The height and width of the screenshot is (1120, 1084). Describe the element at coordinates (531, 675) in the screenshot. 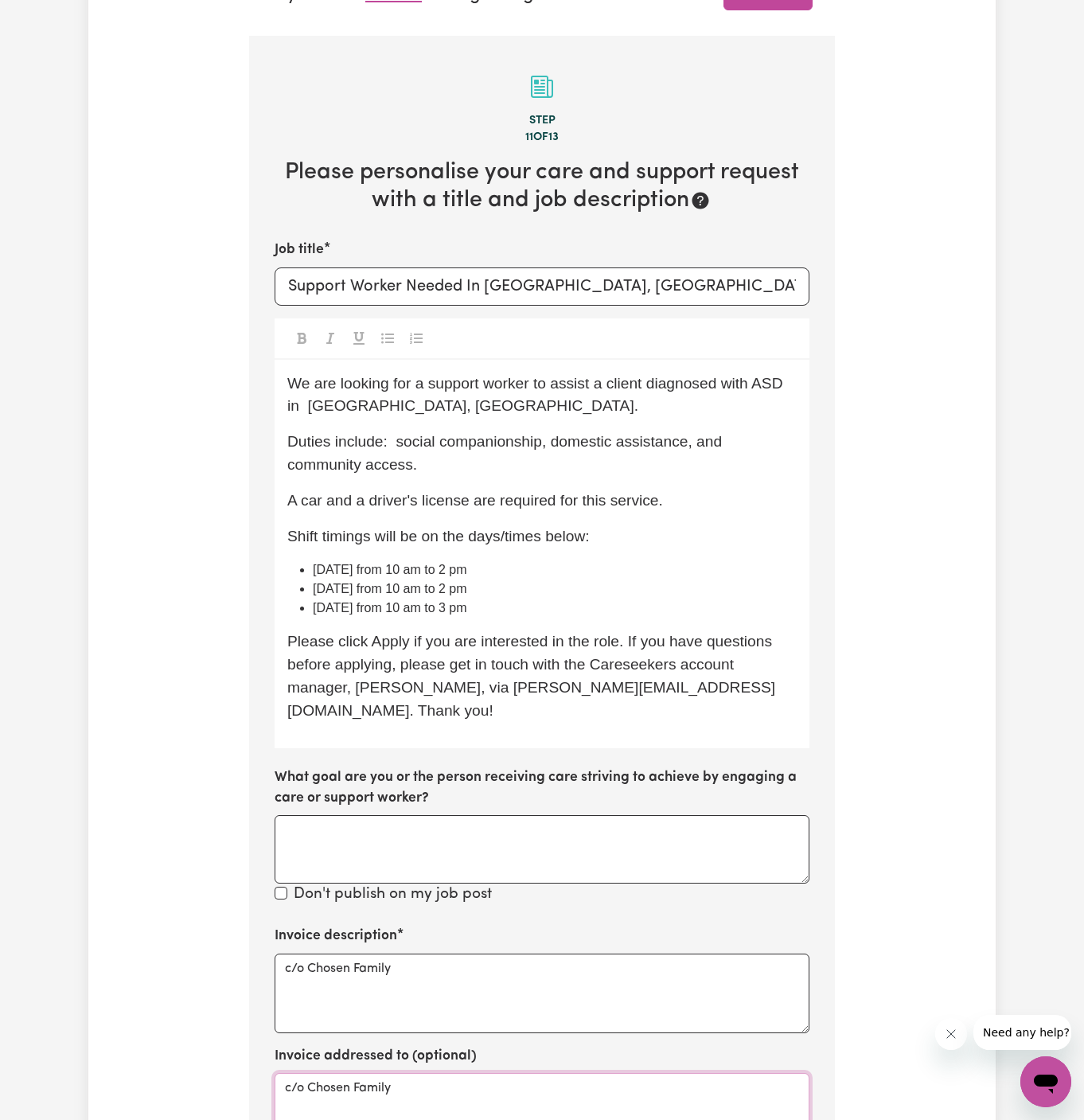

I see `span: Please click Apply if you are interested in the role. If you have questions before applying, plea...` at that location.